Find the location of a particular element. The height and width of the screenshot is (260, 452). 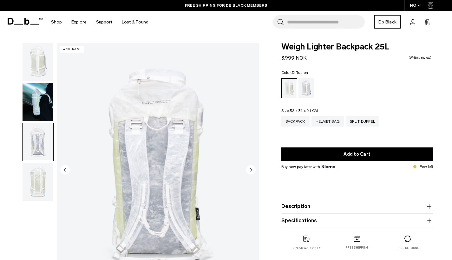

nav: Main Navigation is located at coordinates (100, 22).